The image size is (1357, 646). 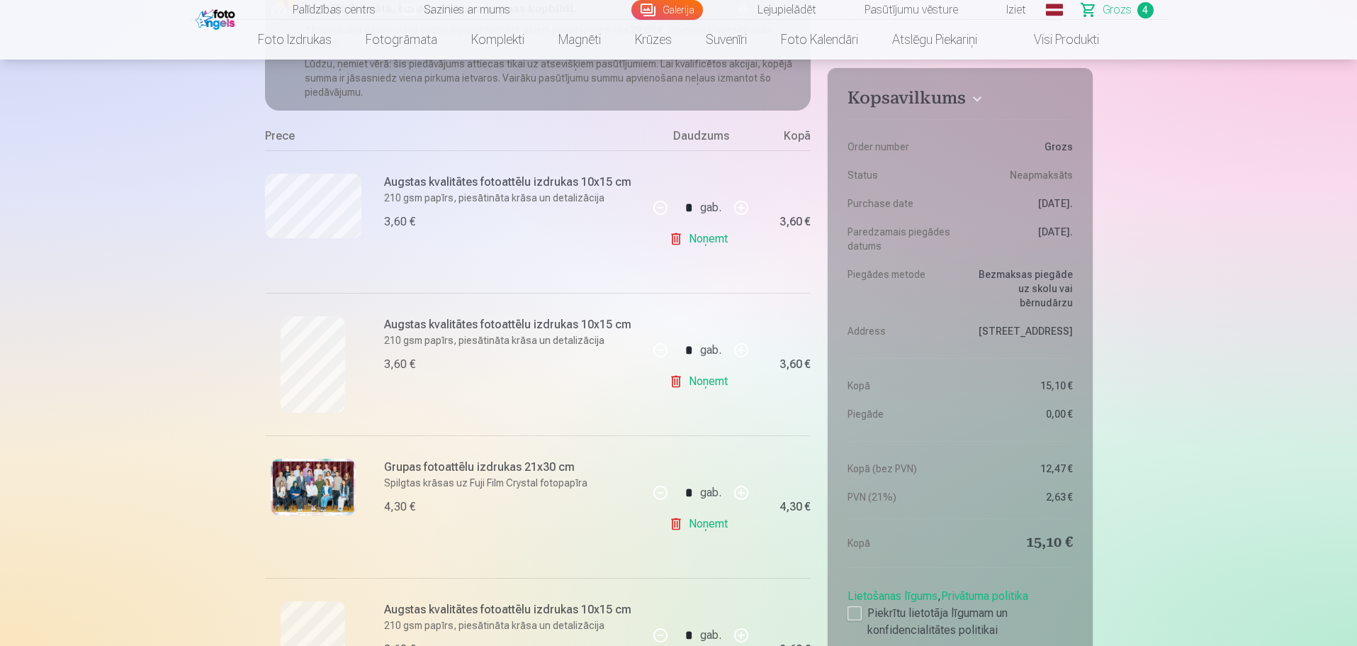 I want to click on dt: Purchase date, so click(x=900, y=203).